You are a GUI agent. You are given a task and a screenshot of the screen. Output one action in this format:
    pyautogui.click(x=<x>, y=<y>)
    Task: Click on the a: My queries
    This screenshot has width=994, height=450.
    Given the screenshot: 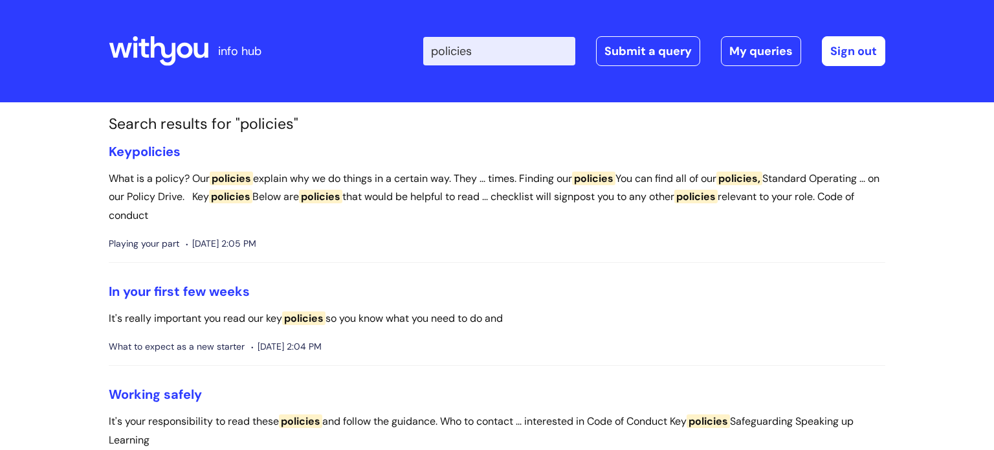 What is the action you would take?
    pyautogui.click(x=761, y=51)
    